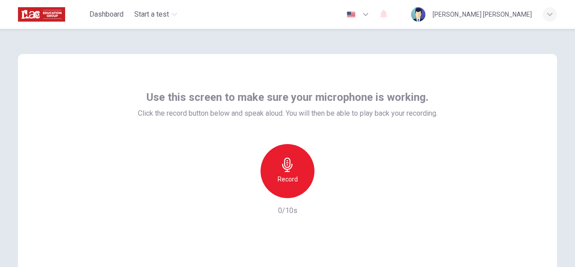 The width and height of the screenshot is (575, 267). What do you see at coordinates (107, 14) in the screenshot?
I see `a: Dashboard` at bounding box center [107, 14].